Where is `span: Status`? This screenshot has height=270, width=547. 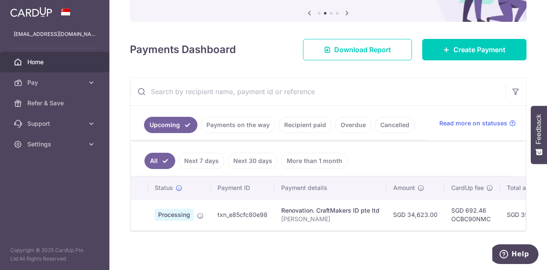 span: Status is located at coordinates (164, 188).